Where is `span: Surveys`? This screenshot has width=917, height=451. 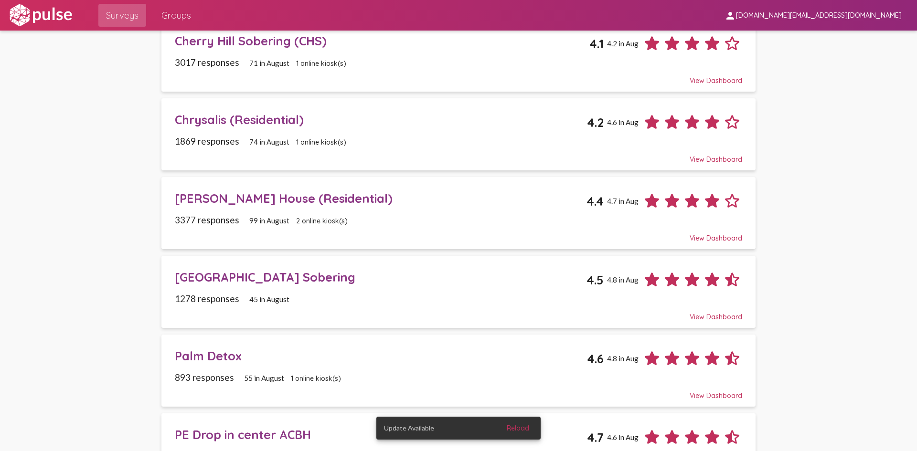
span: Surveys is located at coordinates (122, 15).